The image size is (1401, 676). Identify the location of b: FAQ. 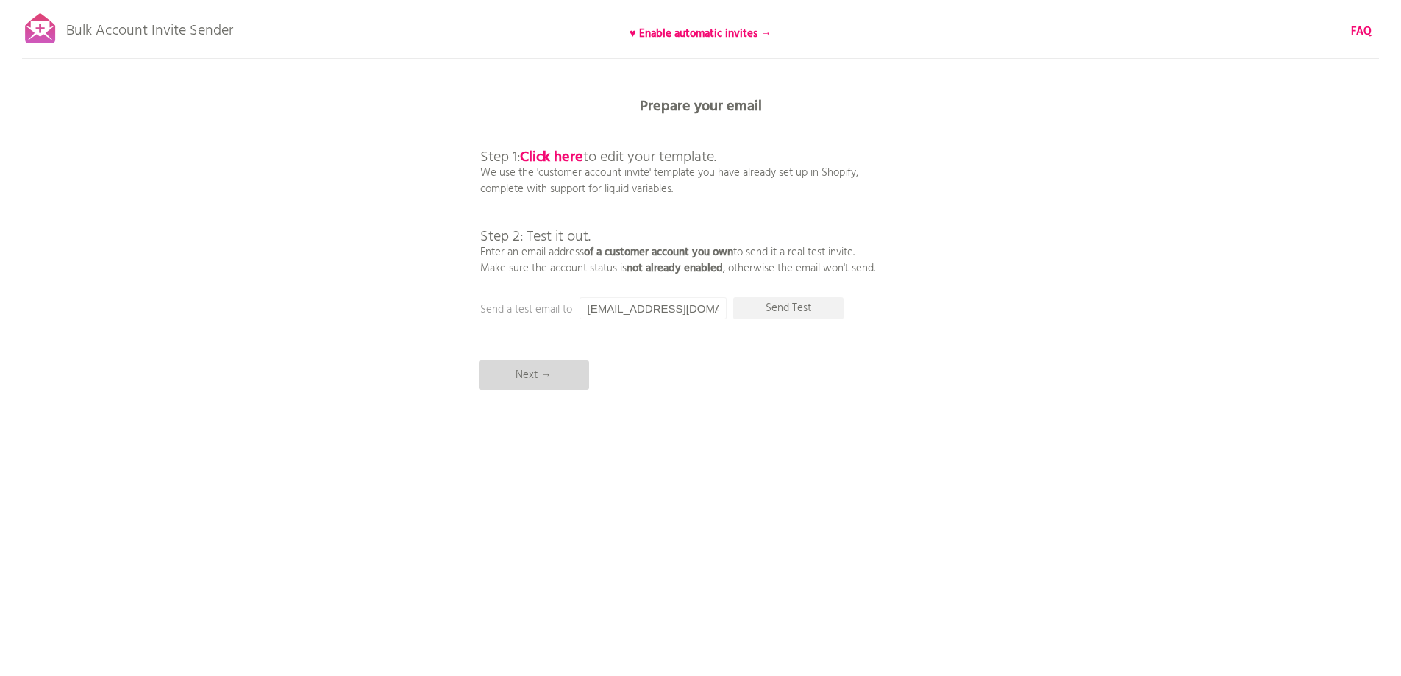
(1362, 32).